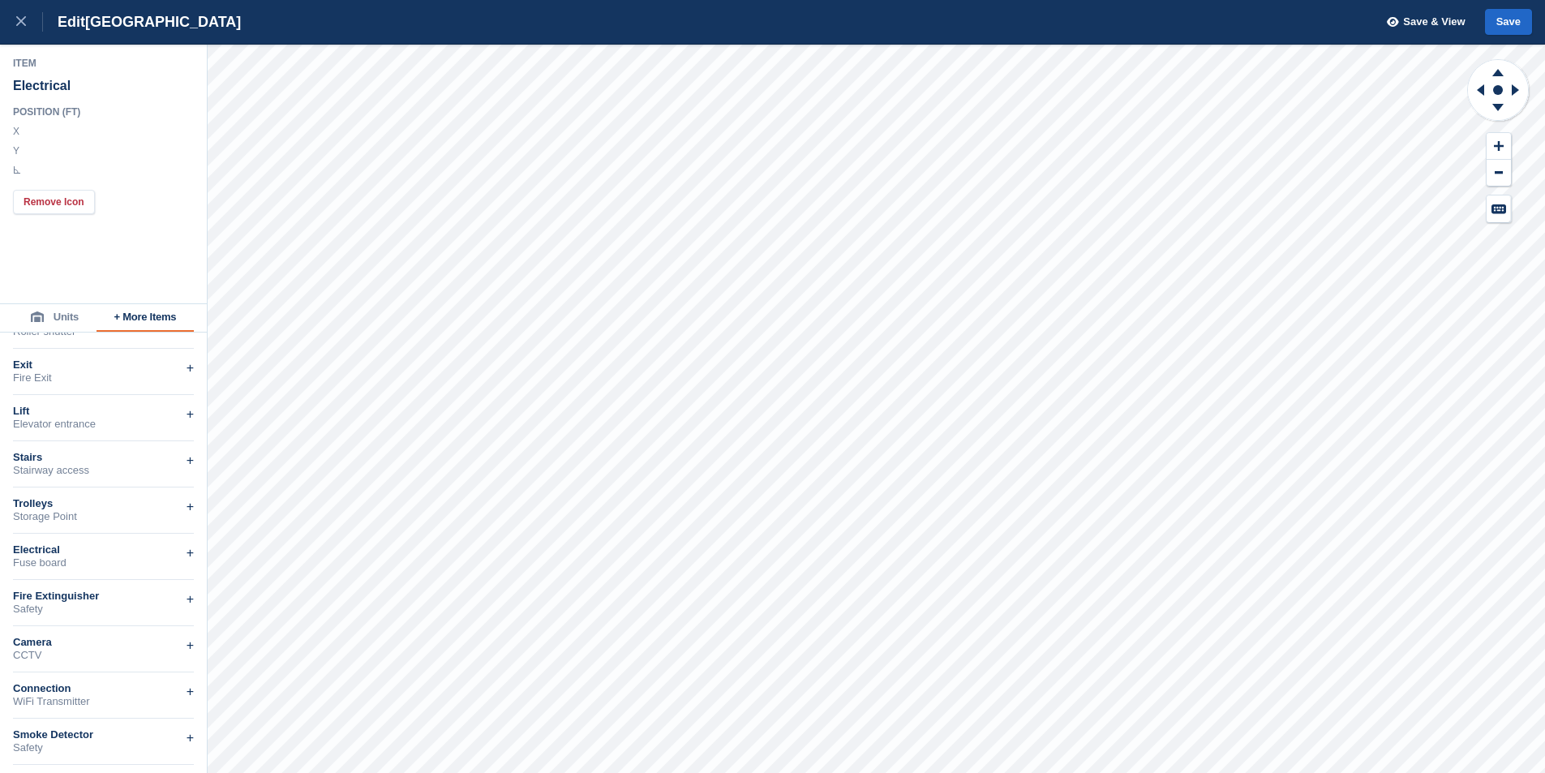  What do you see at coordinates (103, 655) in the screenshot?
I see `div: CCTV` at bounding box center [103, 655].